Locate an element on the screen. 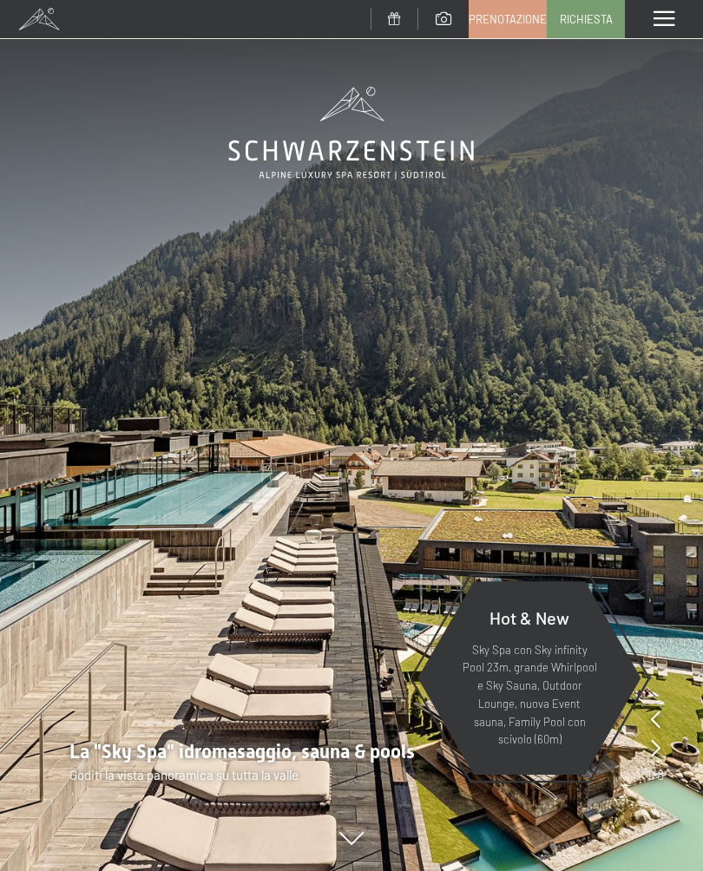 This screenshot has height=871, width=703. span: Goditi la vista panoramica su tutta la valle is located at coordinates (184, 775).